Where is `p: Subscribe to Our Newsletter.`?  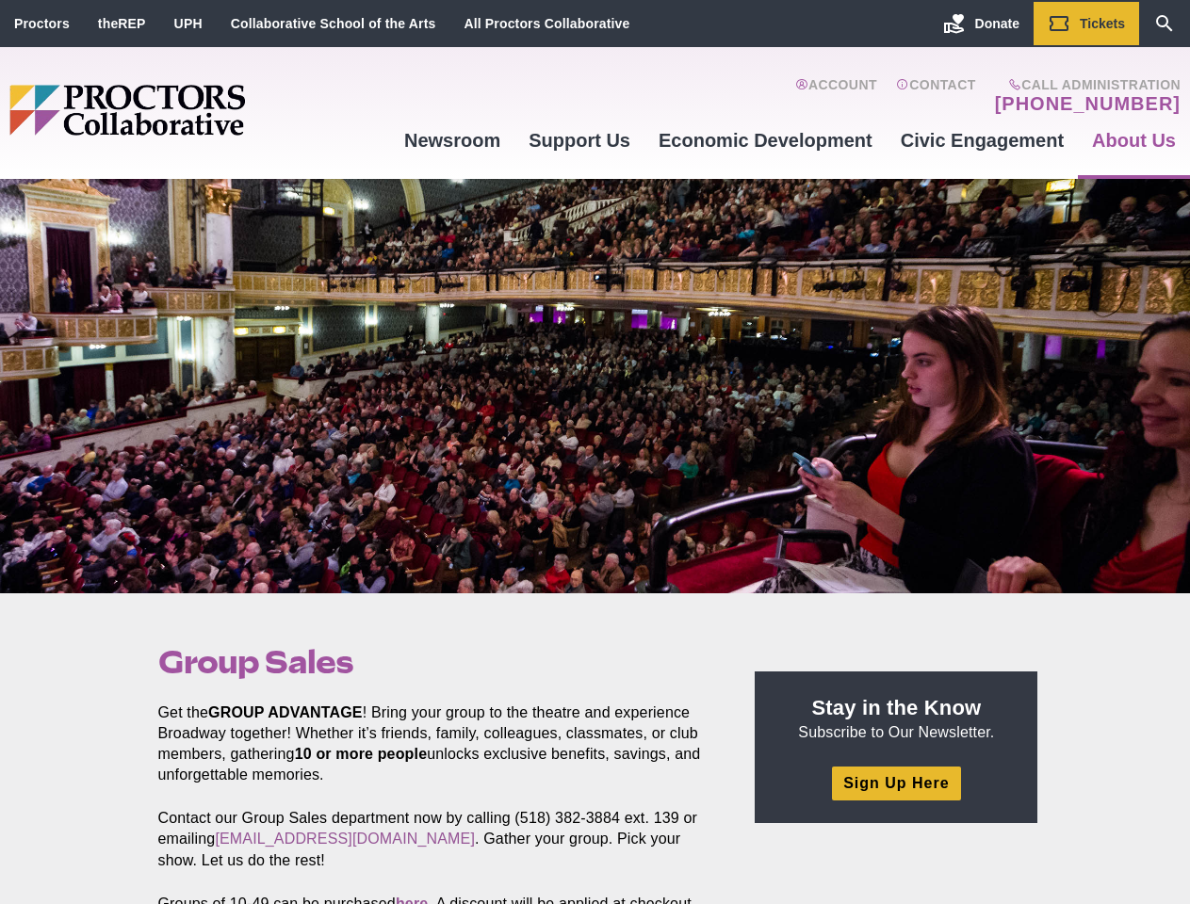
p: Subscribe to Our Newsletter. is located at coordinates (896, 719).